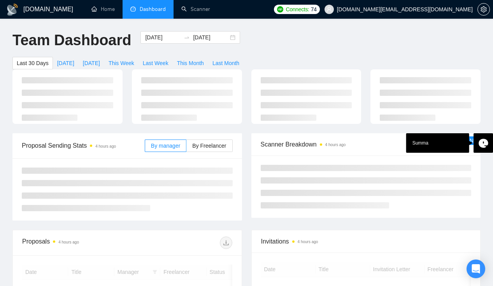 This screenshot has width=493, height=286. I want to click on span: By Freelancer, so click(209, 146).